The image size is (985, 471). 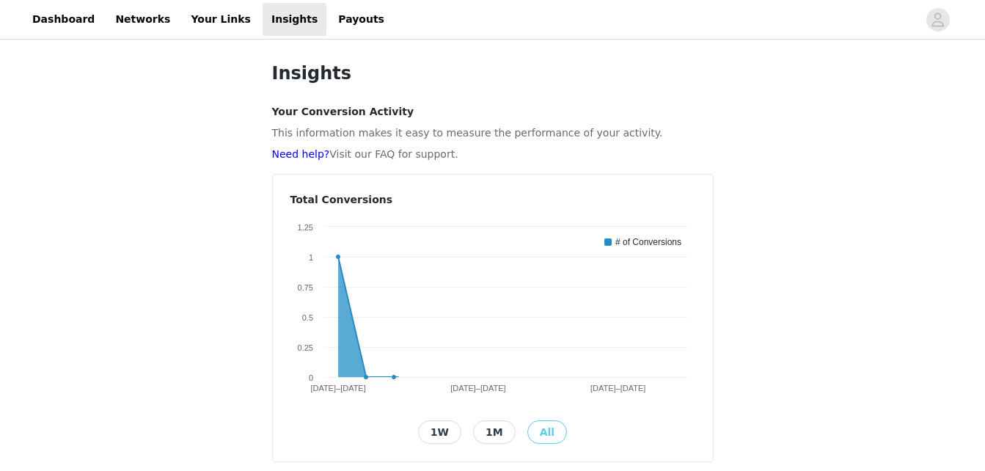 I want to click on a: Your Links, so click(x=221, y=19).